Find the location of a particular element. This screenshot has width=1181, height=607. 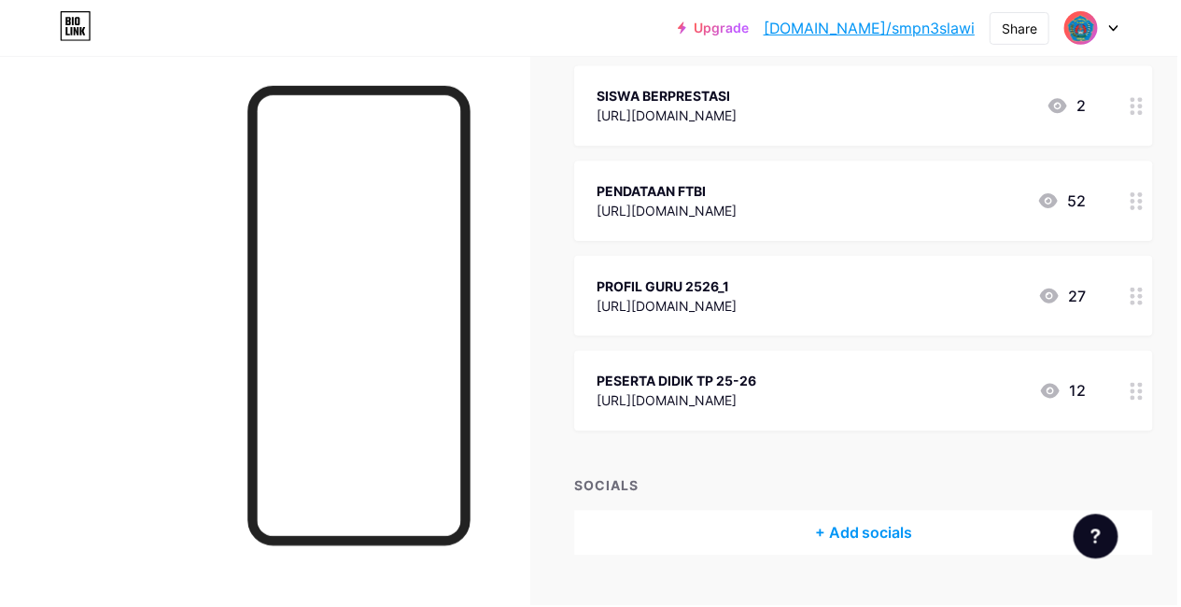

div: 2 is located at coordinates (1069, 106).